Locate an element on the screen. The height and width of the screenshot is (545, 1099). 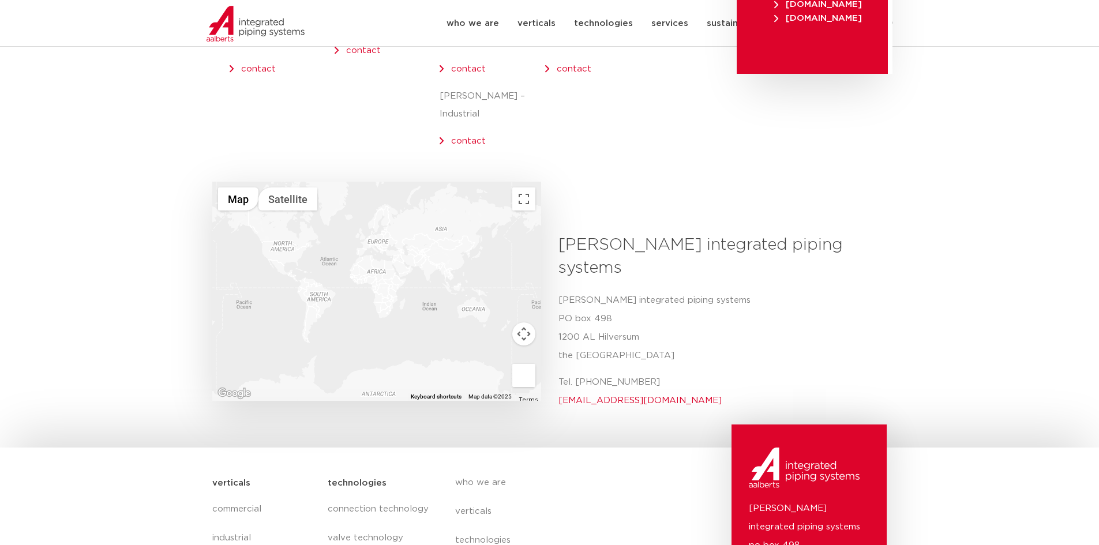
a: commercial is located at coordinates (264, 509).